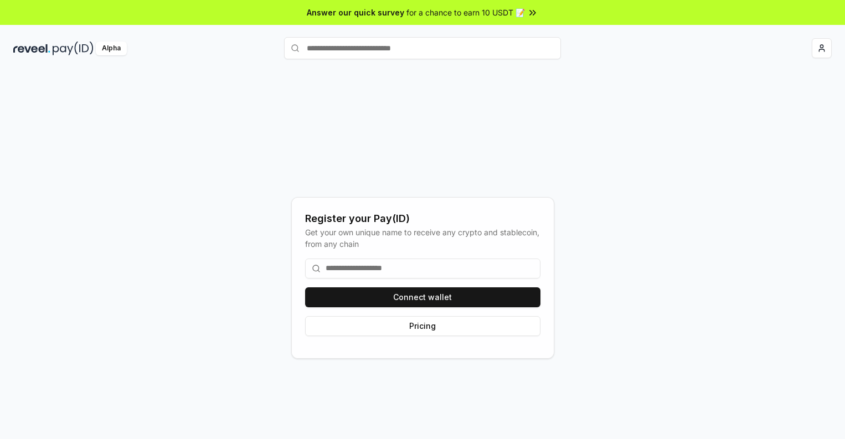  What do you see at coordinates (355, 12) in the screenshot?
I see `span: Answer our quick survey` at bounding box center [355, 12].